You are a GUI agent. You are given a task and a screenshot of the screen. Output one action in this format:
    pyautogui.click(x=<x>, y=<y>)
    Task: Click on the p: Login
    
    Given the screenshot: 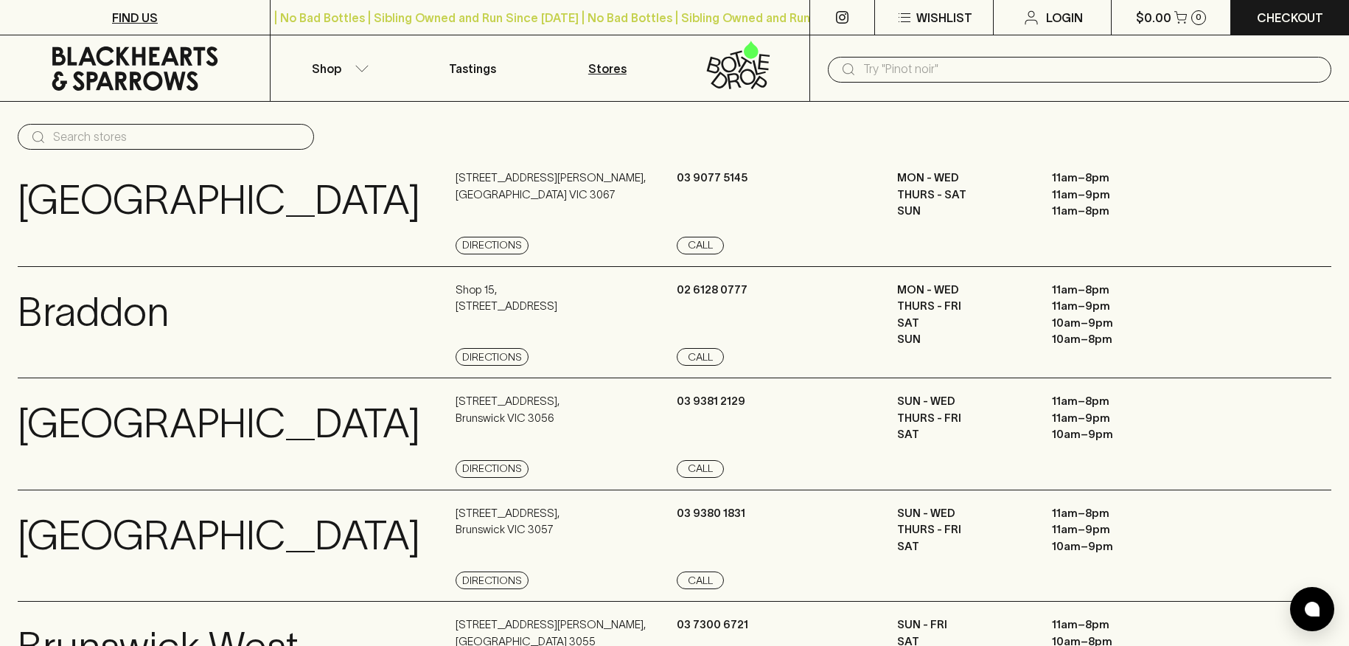 What is the action you would take?
    pyautogui.click(x=1064, y=18)
    